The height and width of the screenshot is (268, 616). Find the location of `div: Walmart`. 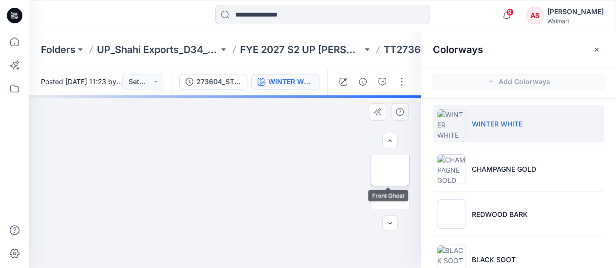

div: Walmart is located at coordinates (576, 21).